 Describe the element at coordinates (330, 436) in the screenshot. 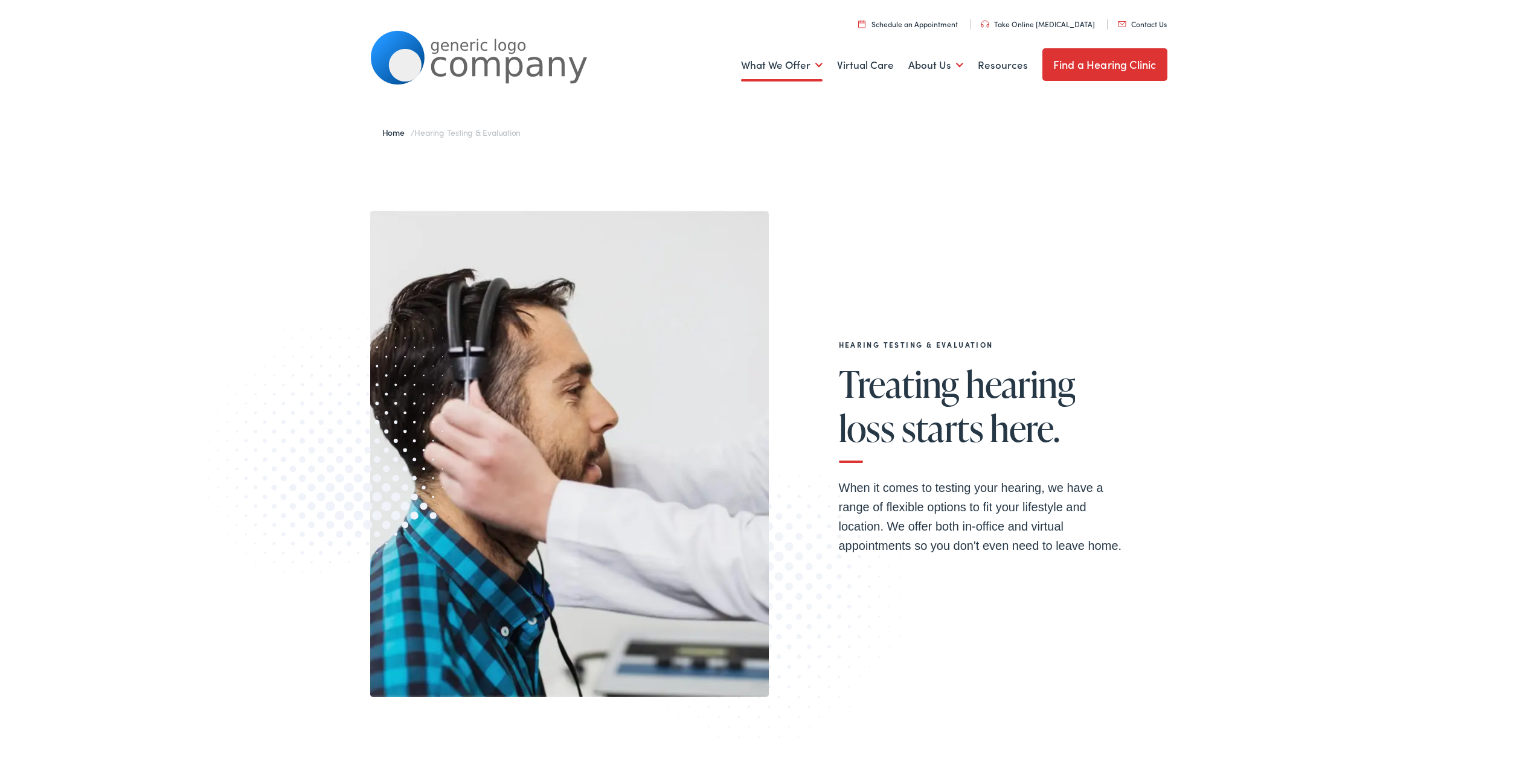

I see `img: Graphic image with a halftone pattern, contributing to the site's visual design.` at that location.